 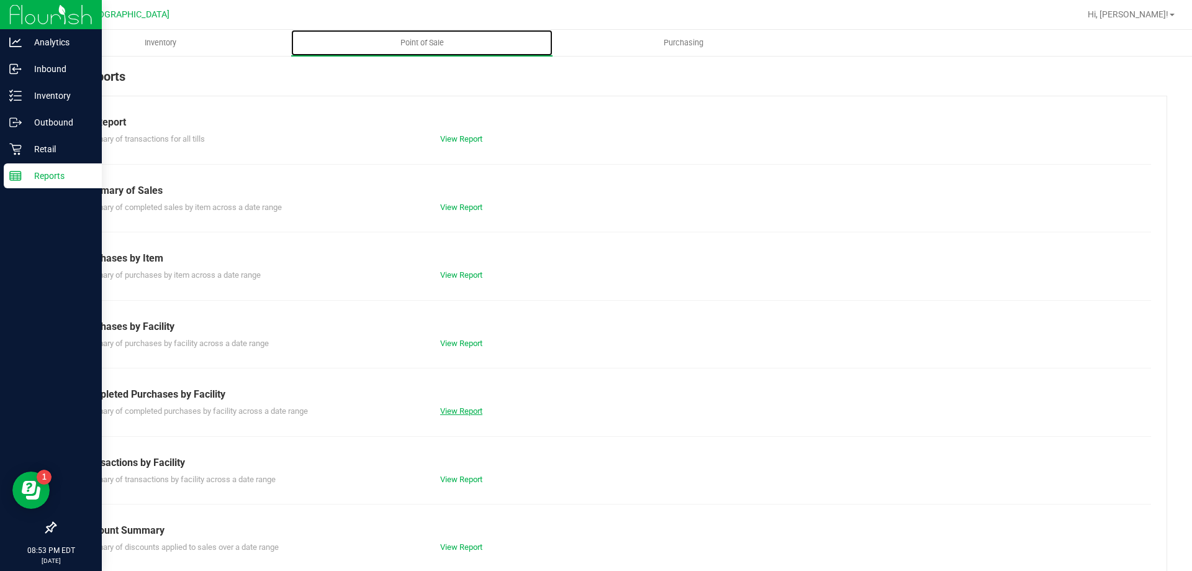 I want to click on span: Purchasing, so click(x=684, y=43).